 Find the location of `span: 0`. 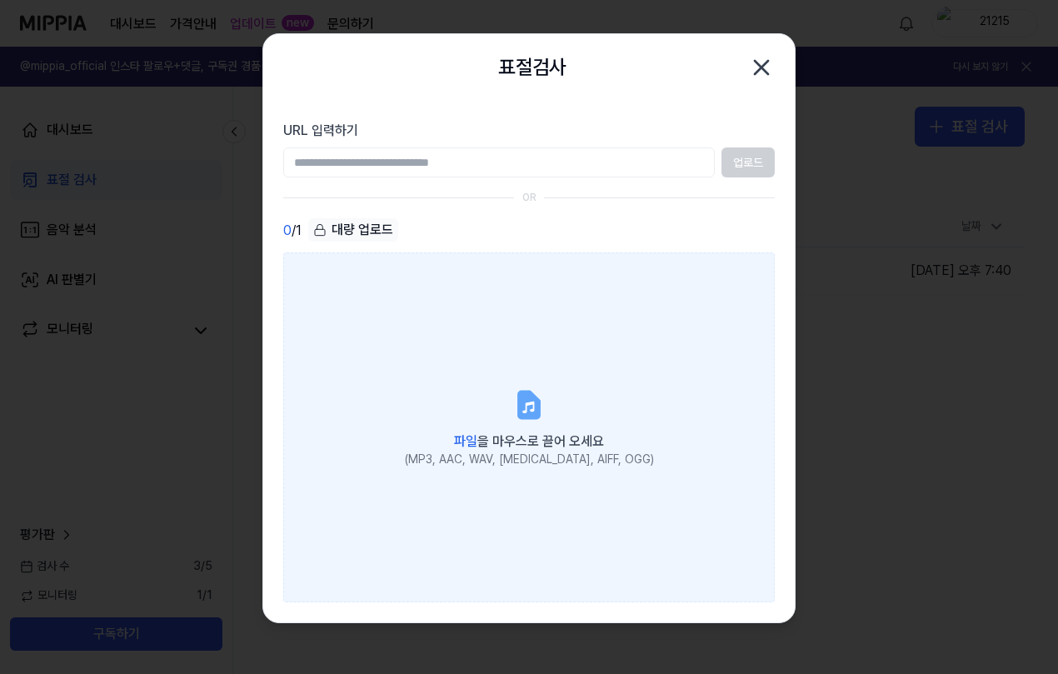

span: 0 is located at coordinates (287, 231).